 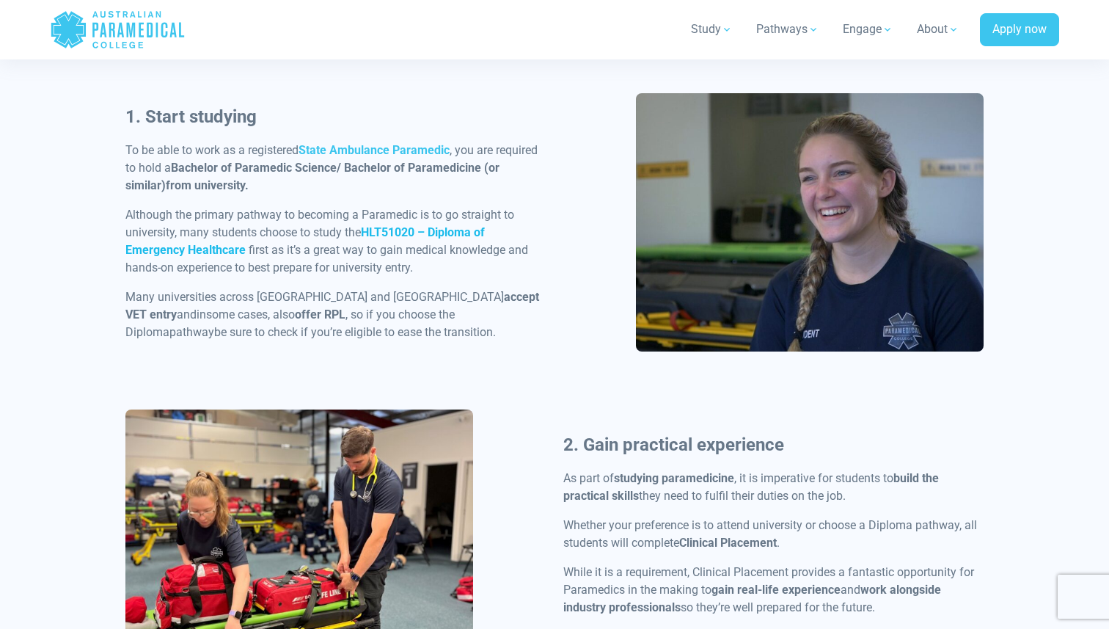 I want to click on a: Pathways, so click(x=788, y=29).